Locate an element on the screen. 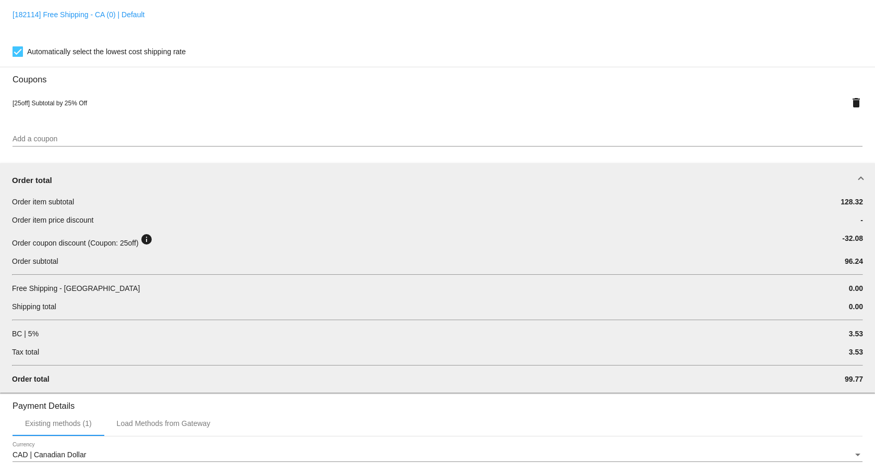 This screenshot has height=475, width=875. a: [182114] Free Shipping - CA (0) | Default is located at coordinates (78, 15).